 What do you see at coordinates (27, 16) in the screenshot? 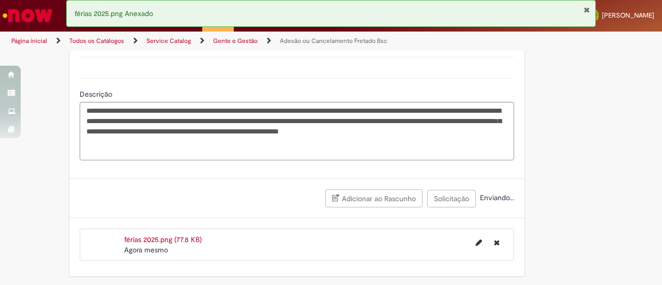
I see `img: ServiceNow` at bounding box center [27, 16].